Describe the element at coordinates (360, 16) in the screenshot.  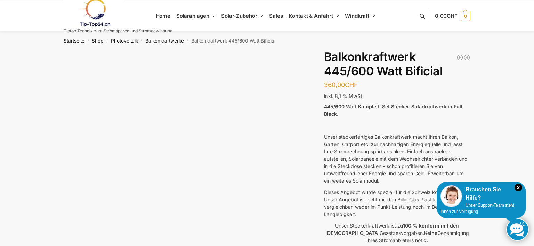
I see `a: Windkraft` at that location.